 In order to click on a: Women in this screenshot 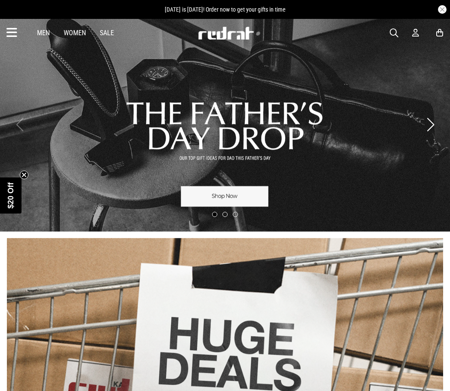, I will do `click(75, 33)`.